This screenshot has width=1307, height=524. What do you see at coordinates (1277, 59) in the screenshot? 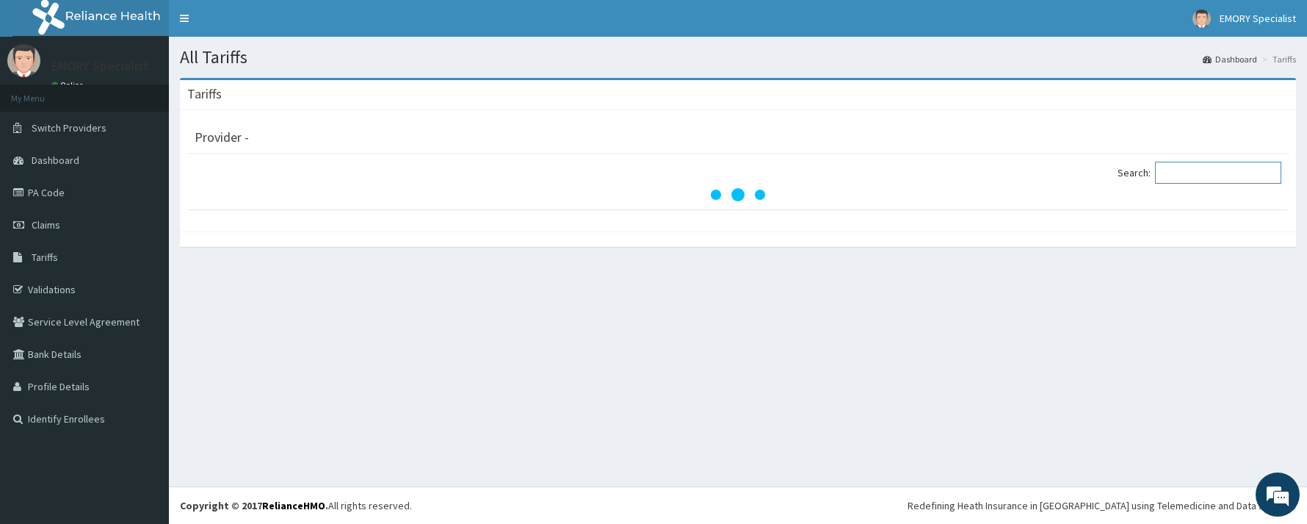
I see `li: Tariffs` at bounding box center [1277, 59].